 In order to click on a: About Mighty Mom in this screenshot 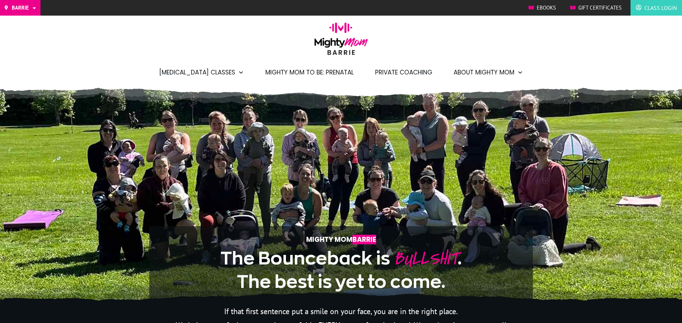, I will do `click(488, 72)`.